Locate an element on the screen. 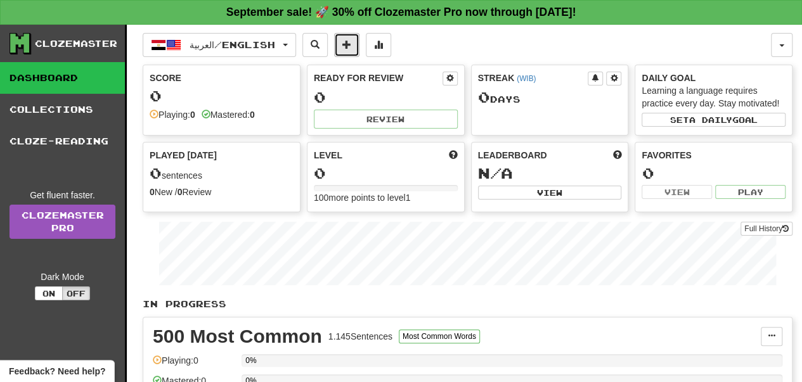 The height and width of the screenshot is (382, 802). button: Add sentence to collection is located at coordinates (347, 45).